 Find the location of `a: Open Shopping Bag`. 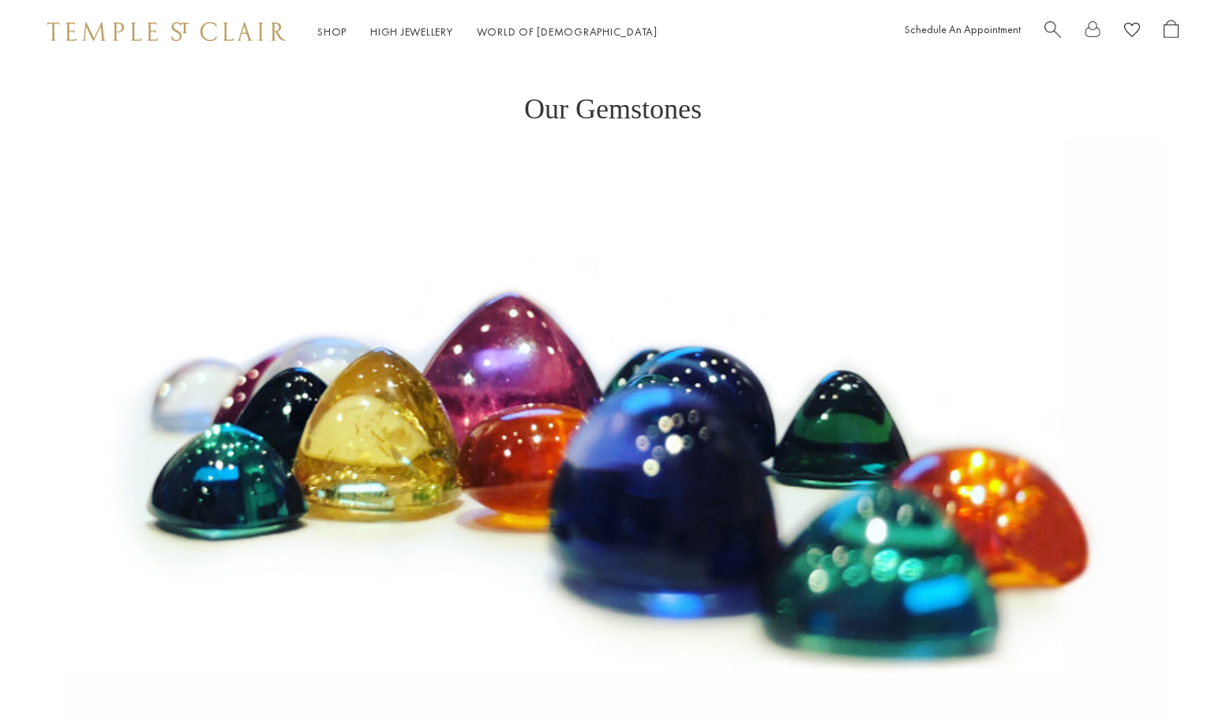

a: Open Shopping Bag is located at coordinates (1171, 32).